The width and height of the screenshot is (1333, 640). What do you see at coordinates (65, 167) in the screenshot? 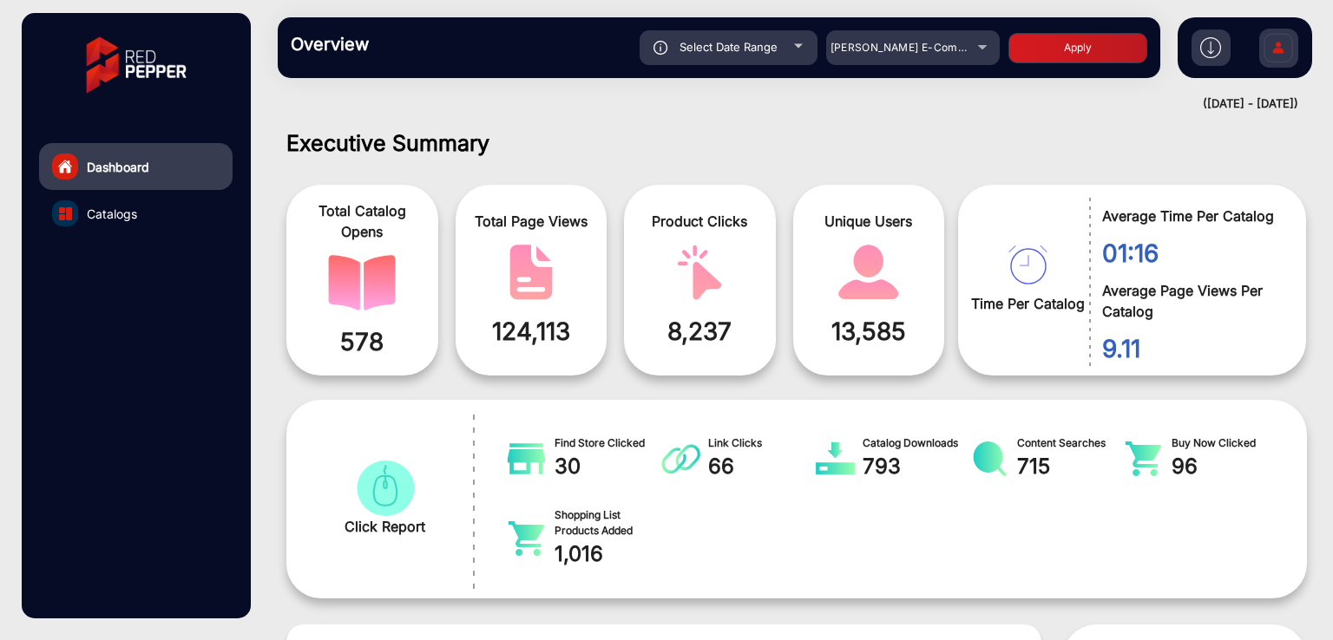
I see `img: home` at bounding box center [65, 167].